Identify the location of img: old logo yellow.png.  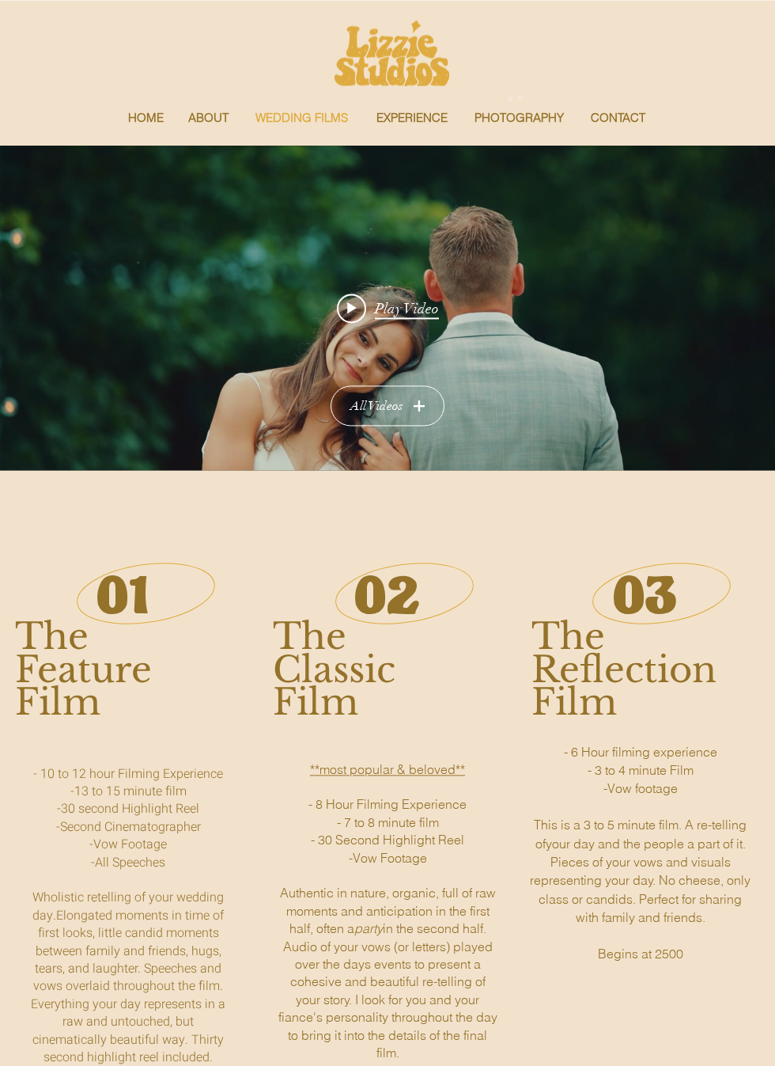
(392, 53).